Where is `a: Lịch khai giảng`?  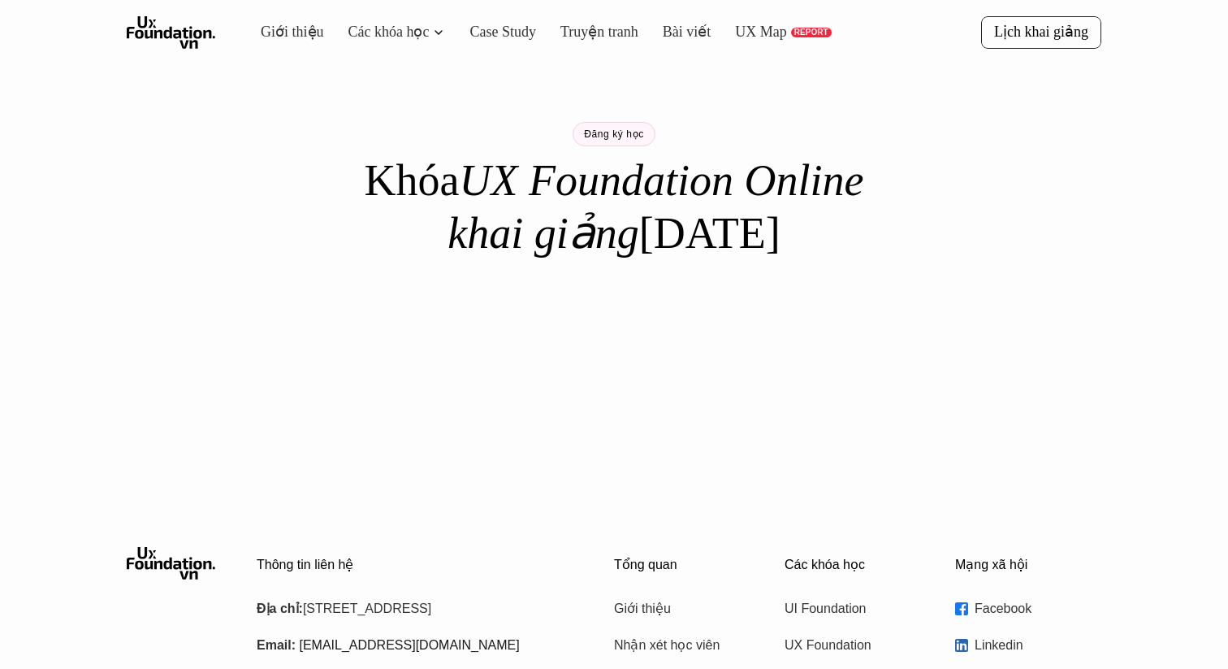
a: Lịch khai giảng is located at coordinates (1041, 32).